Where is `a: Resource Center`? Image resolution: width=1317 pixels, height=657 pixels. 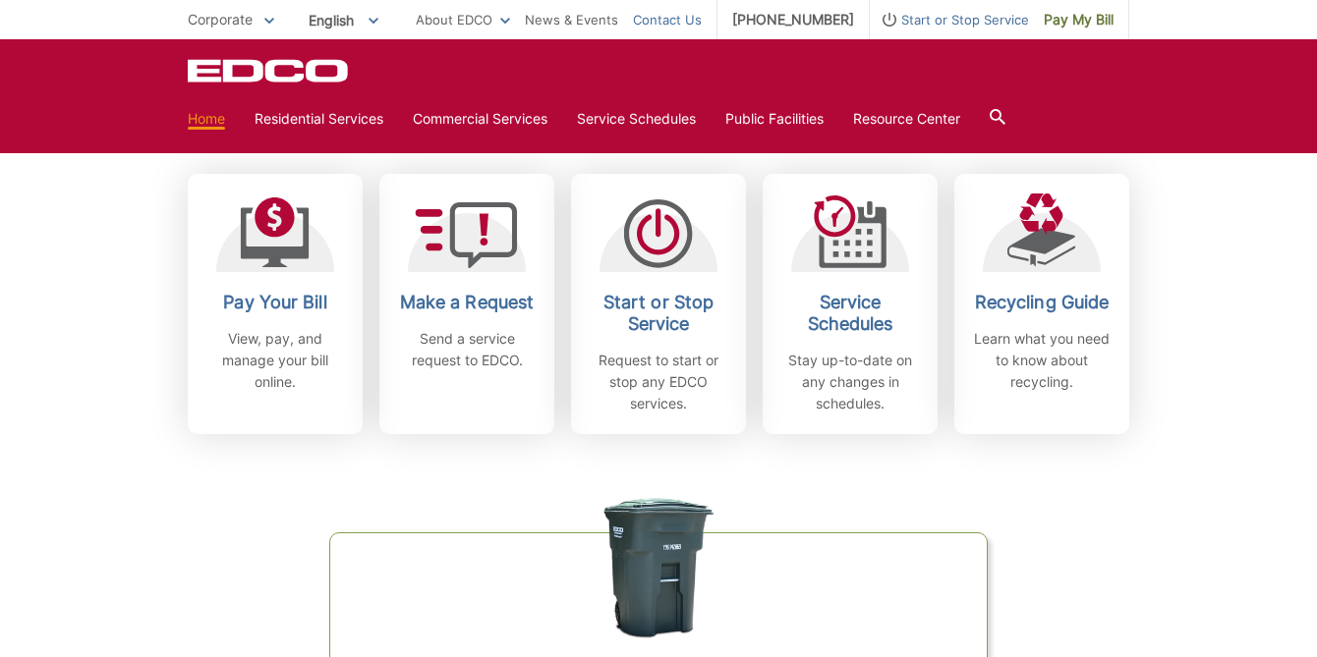 a: Resource Center is located at coordinates (906, 119).